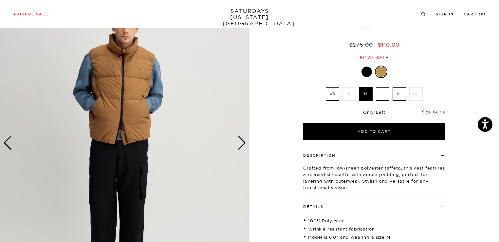 This screenshot has width=499, height=242. I want to click on div: Previous slide, so click(8, 143).